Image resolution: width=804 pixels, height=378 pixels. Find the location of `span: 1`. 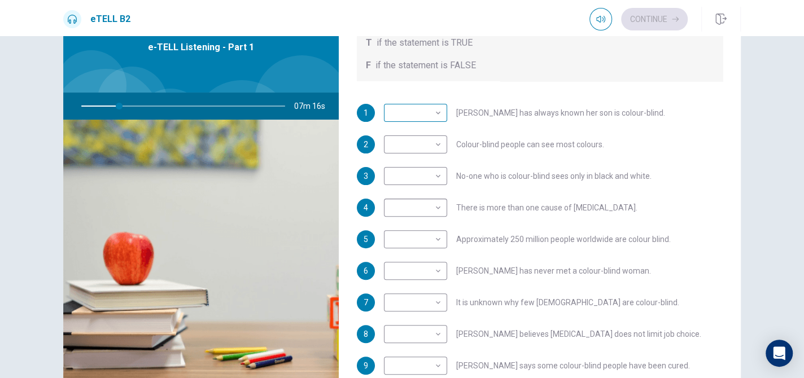

span: 1 is located at coordinates (366, 113).